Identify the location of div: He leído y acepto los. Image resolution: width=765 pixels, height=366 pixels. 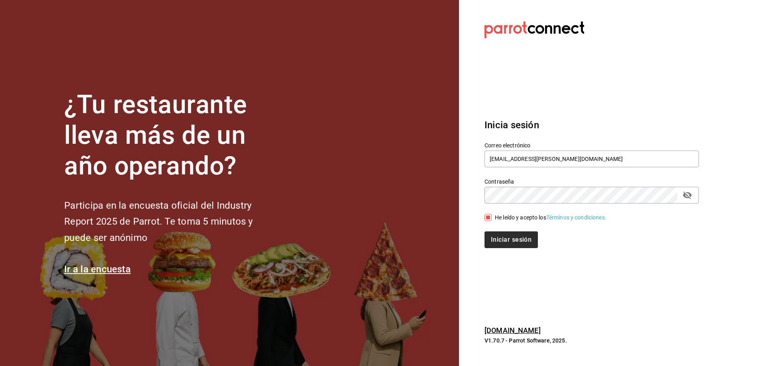
(550, 217).